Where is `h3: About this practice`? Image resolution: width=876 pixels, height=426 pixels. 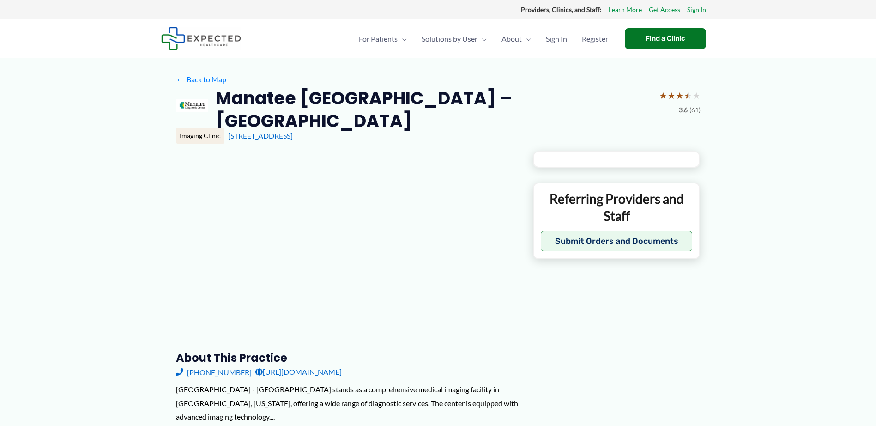 h3: About this practice is located at coordinates (347, 357).